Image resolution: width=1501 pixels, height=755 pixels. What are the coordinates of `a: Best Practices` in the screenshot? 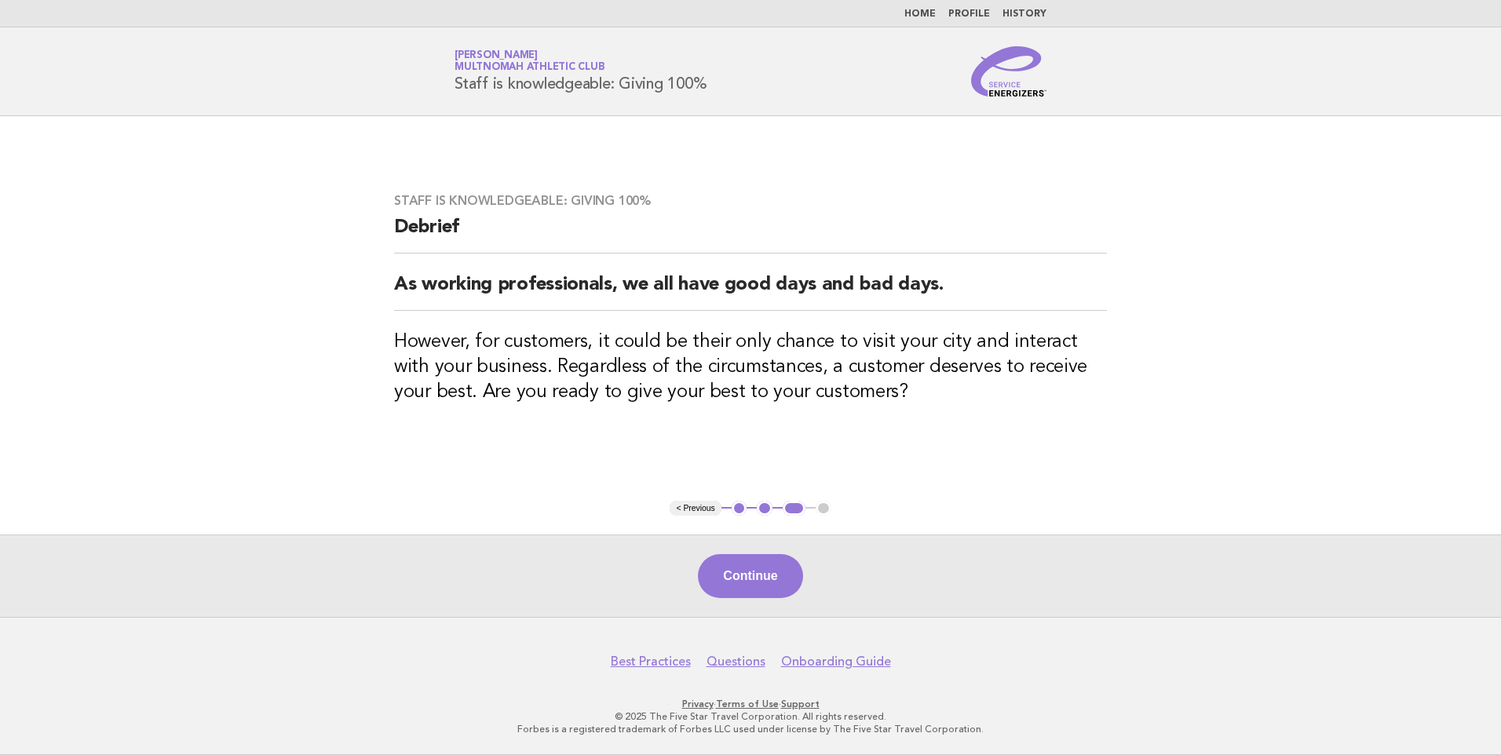 It's located at (651, 662).